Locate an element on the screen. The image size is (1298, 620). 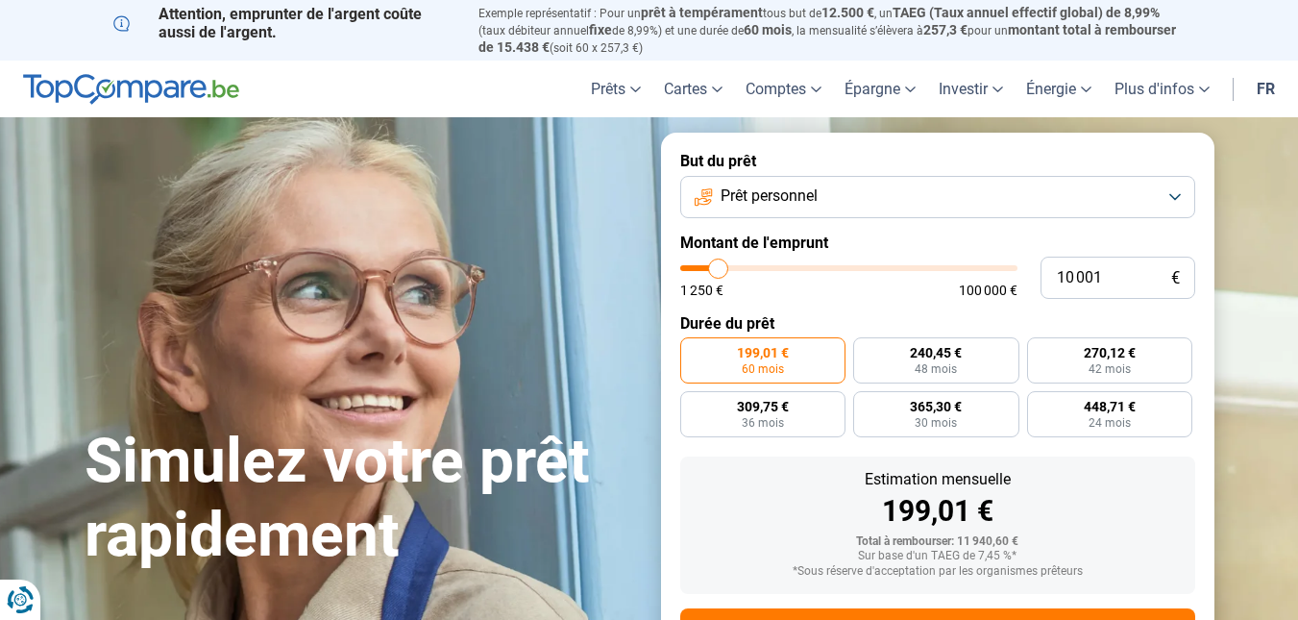
label: Durée du prêt is located at coordinates (937, 323).